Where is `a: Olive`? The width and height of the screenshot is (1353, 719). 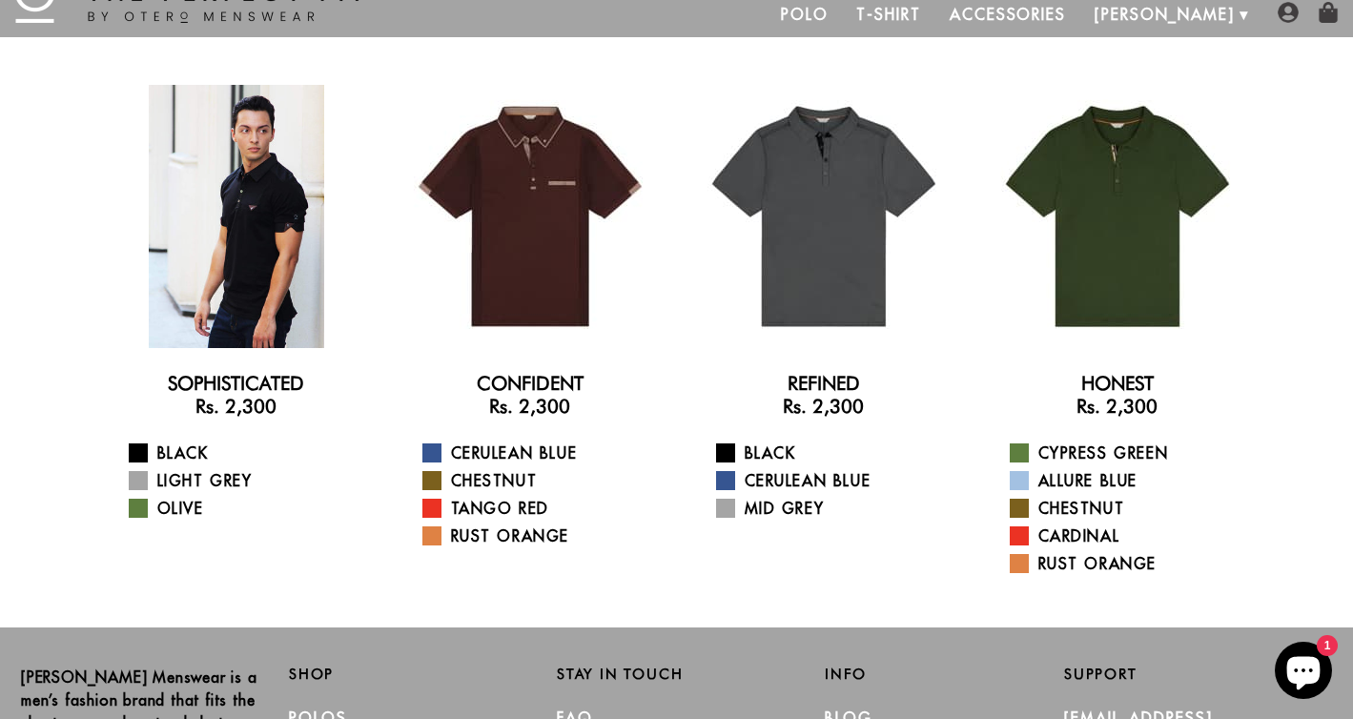
a: Olive is located at coordinates (248, 508).